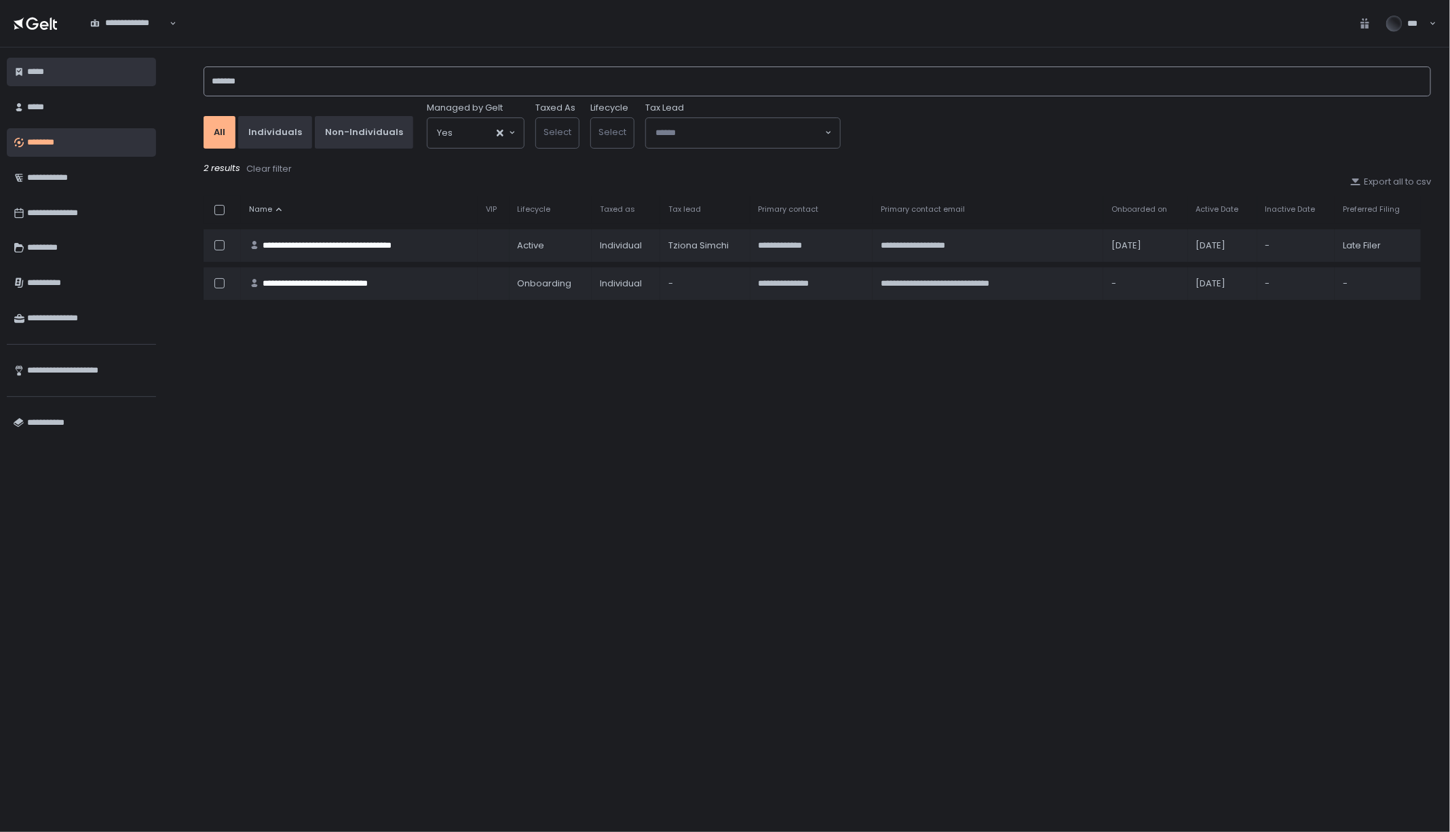 The width and height of the screenshot is (1450, 832). What do you see at coordinates (275, 132) in the screenshot?
I see `div: Individuals` at bounding box center [275, 132].